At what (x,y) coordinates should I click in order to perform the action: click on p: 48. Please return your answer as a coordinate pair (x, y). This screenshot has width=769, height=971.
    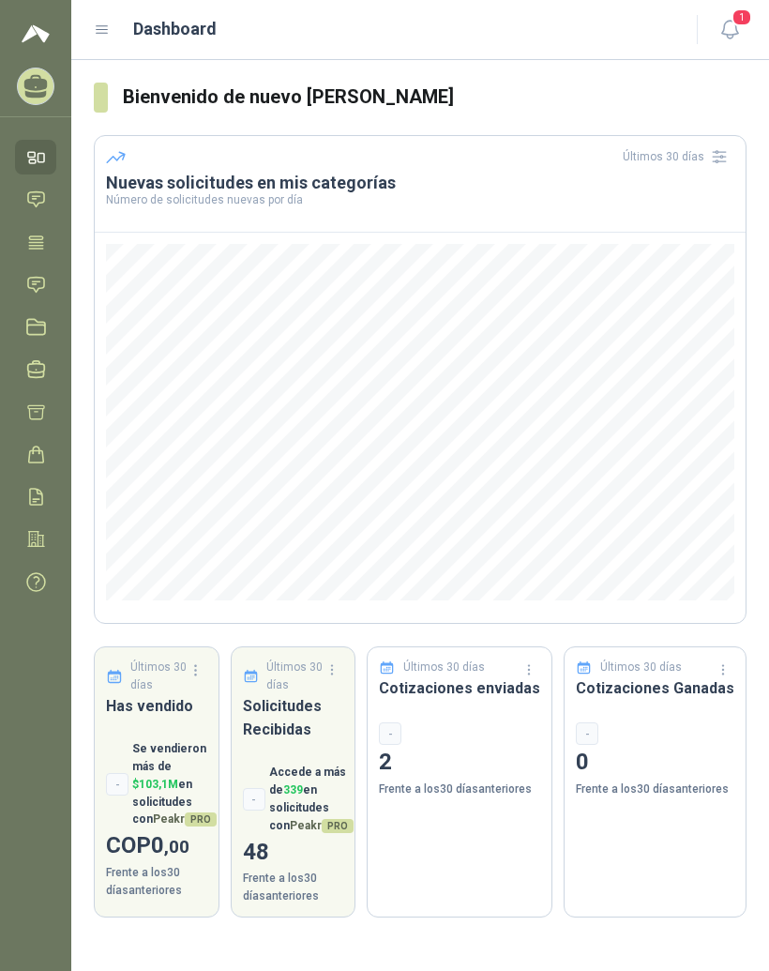
    Looking at the image, I should click on (294, 853).